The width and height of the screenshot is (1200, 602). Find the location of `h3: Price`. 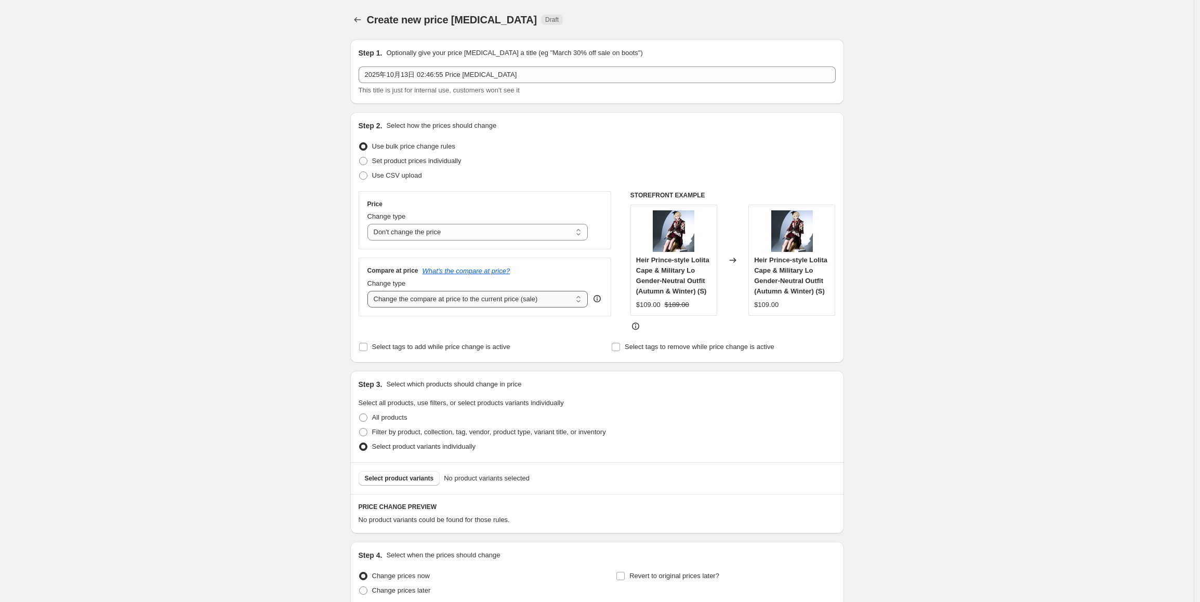

h3: Price is located at coordinates (375, 204).